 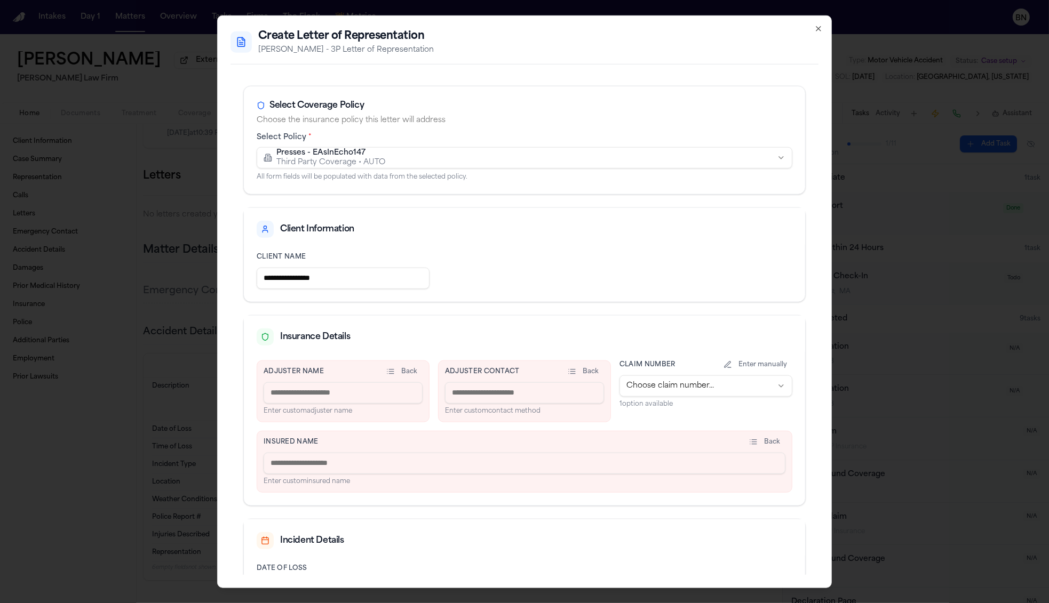 What do you see at coordinates (343, 411) in the screenshot?
I see `p: Enter custom adjuster name` at bounding box center [343, 411].